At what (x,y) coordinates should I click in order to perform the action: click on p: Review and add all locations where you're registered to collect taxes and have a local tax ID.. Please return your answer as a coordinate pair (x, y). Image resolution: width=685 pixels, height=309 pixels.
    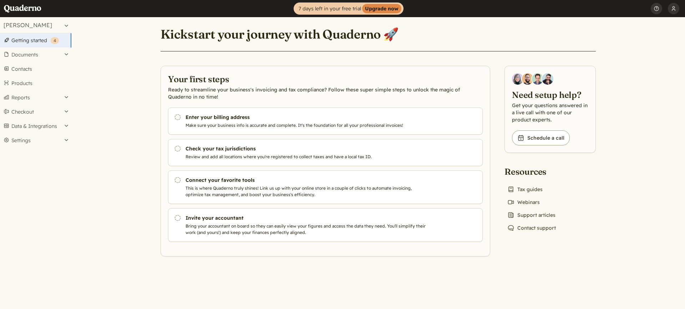
    Looking at the image, I should click on (307, 157).